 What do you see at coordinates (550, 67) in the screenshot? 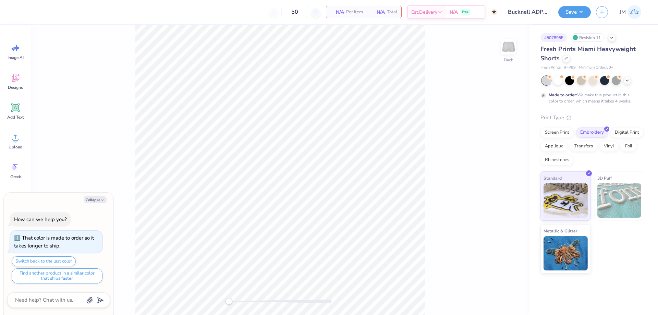
I see `span: Fresh Prints` at bounding box center [550, 67].